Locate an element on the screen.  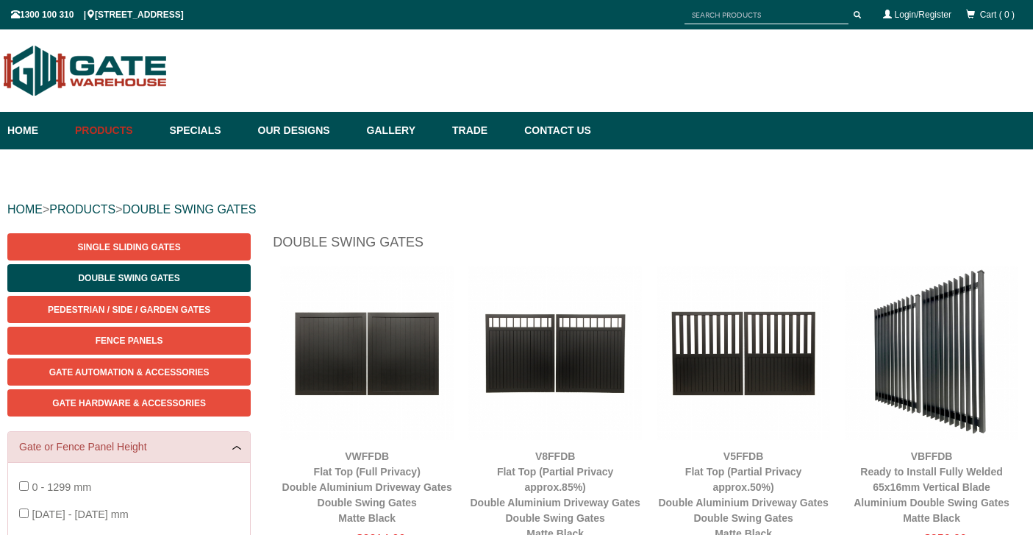
a: Login/Register is located at coordinates (923, 15).